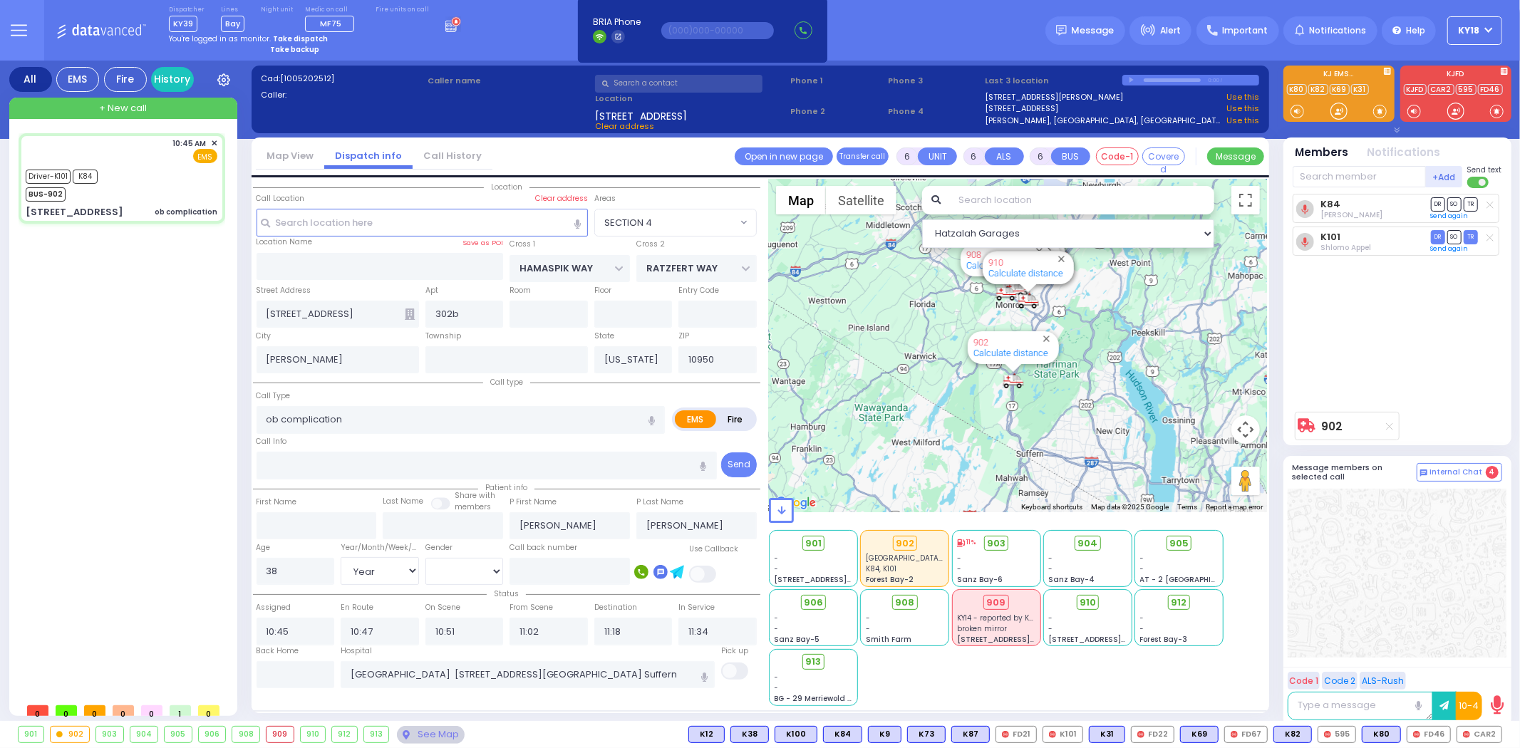 This screenshot has height=748, width=1520. What do you see at coordinates (1454, 237) in the screenshot?
I see `span: SO` at bounding box center [1454, 237].